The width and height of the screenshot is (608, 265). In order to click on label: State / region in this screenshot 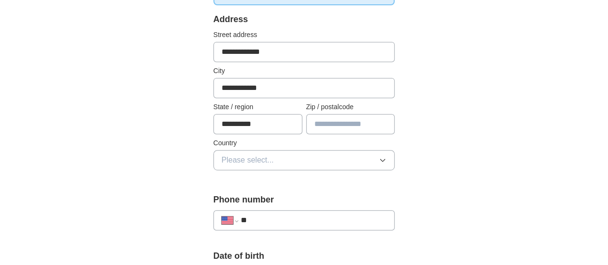, I will do `click(258, 107)`.